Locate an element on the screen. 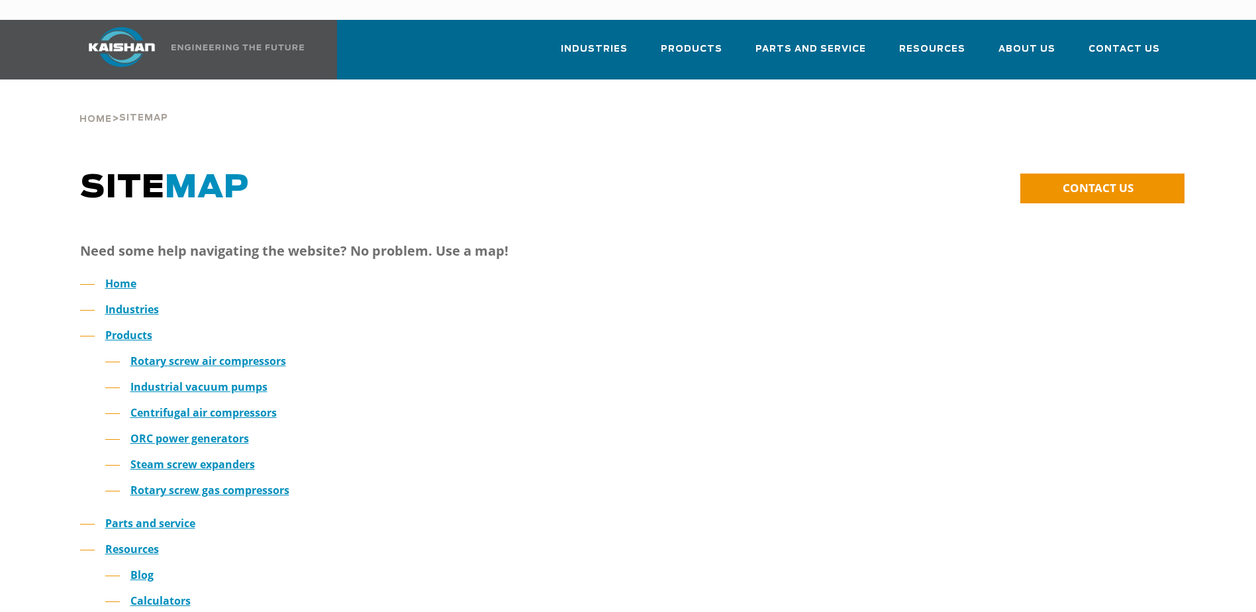 Image resolution: width=1256 pixels, height=612 pixels. span: MAP is located at coordinates (207, 188).